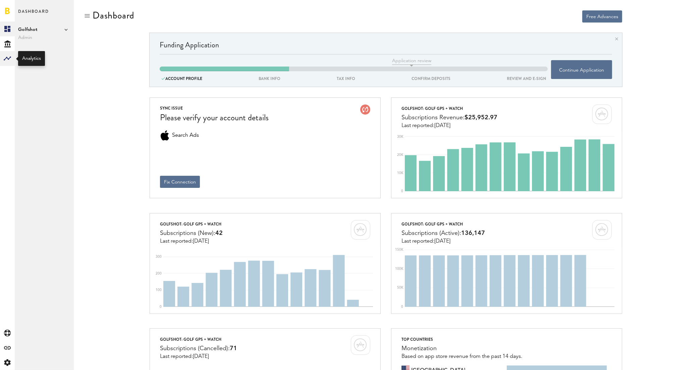  I want to click on div: Top countries, so click(462, 339).